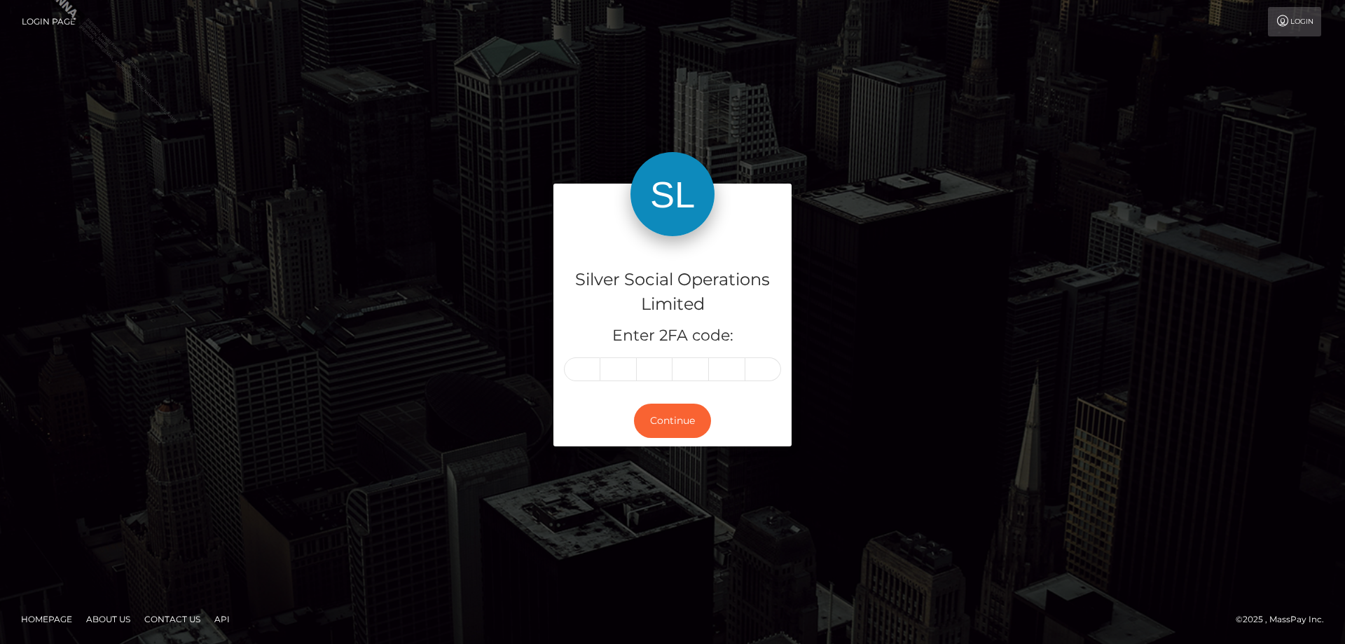  I want to click on button: Continue, so click(673, 420).